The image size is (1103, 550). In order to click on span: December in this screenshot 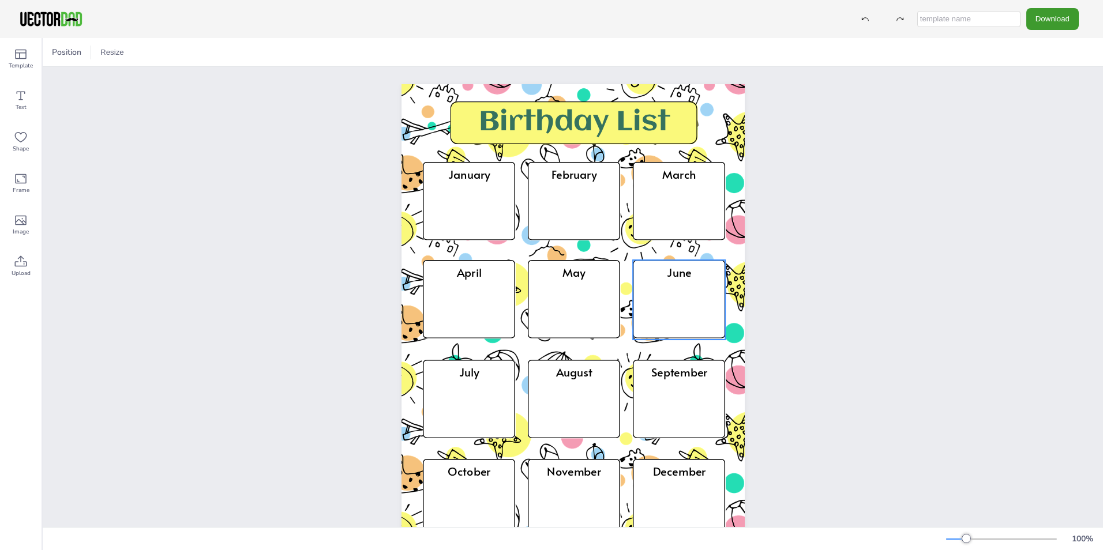, I will do `click(679, 471)`.